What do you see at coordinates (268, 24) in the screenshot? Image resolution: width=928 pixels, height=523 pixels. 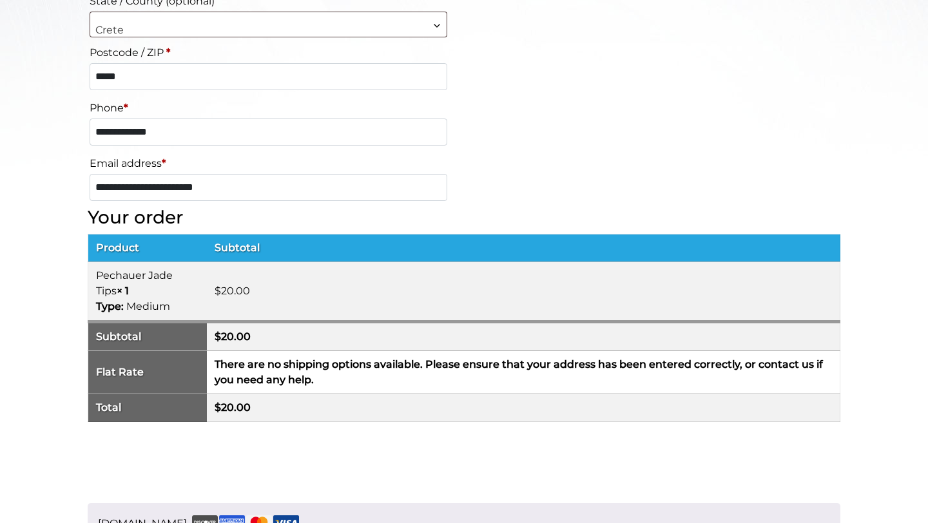 I see `span: State / County` at bounding box center [268, 24].